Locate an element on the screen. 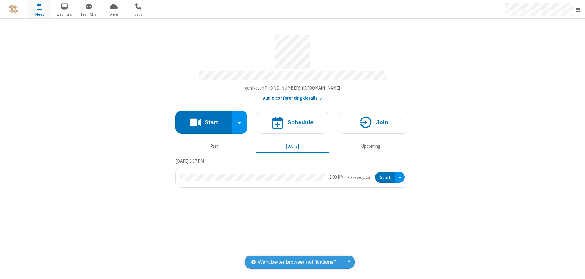 This screenshot has height=279, width=585. section: Account details is located at coordinates (293, 66).